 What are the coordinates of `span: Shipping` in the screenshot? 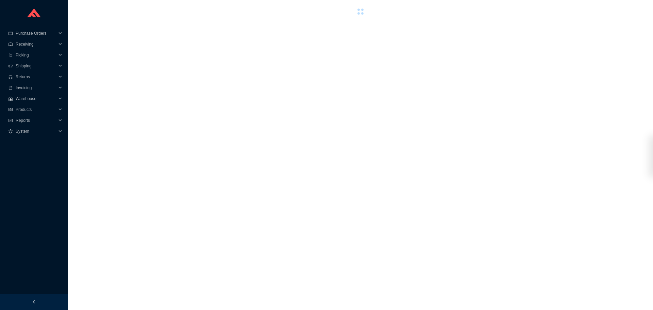 It's located at (36, 66).